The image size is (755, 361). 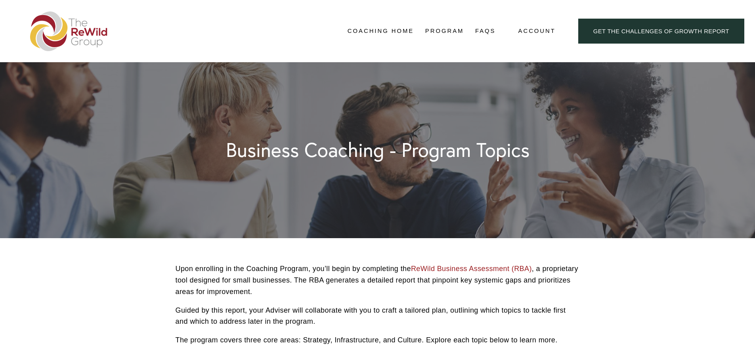 I want to click on img: The ReWild Group, so click(x=69, y=31).